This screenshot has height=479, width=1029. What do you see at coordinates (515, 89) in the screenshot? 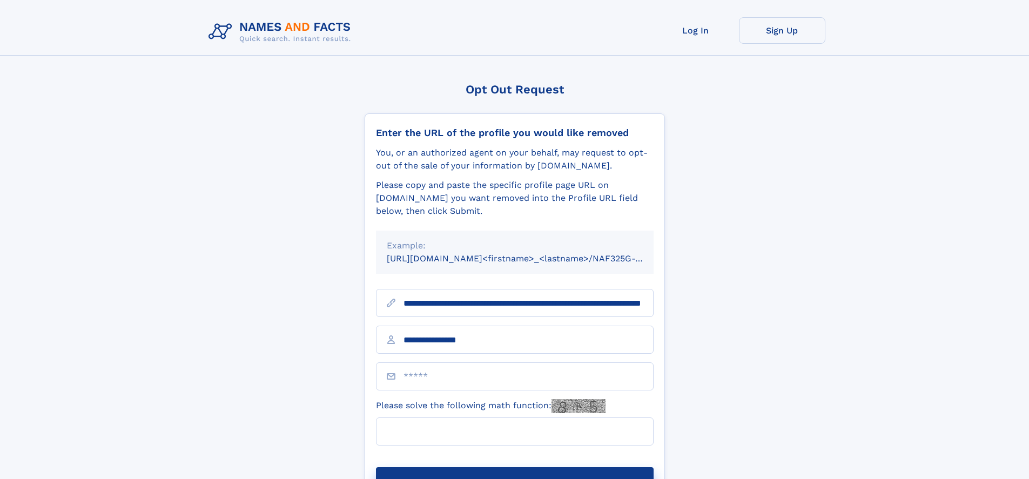
I see `div: Opt Out Request` at bounding box center [515, 89].